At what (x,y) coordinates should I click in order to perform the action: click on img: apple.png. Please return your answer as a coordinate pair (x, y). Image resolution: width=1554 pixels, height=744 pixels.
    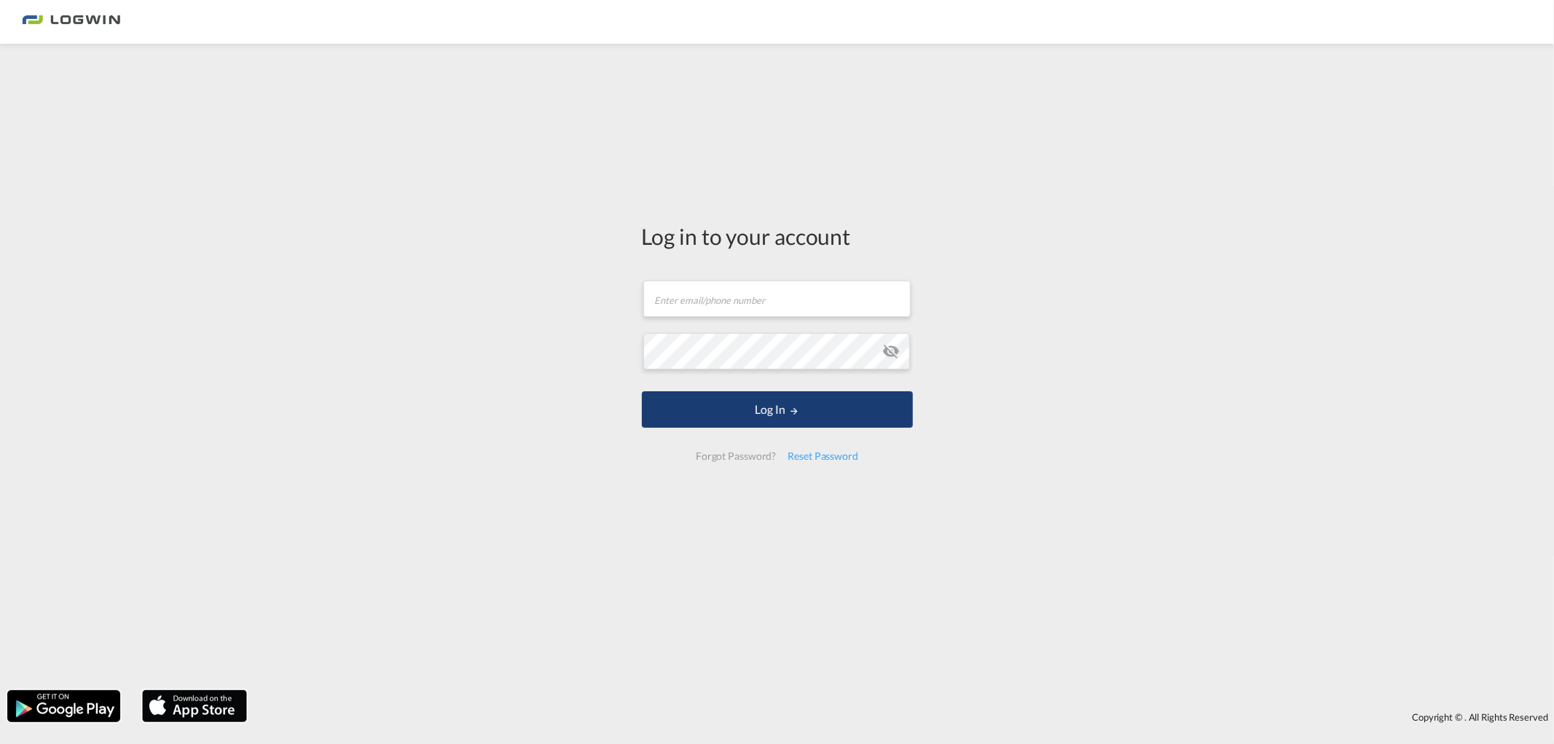
    Looking at the image, I should click on (195, 706).